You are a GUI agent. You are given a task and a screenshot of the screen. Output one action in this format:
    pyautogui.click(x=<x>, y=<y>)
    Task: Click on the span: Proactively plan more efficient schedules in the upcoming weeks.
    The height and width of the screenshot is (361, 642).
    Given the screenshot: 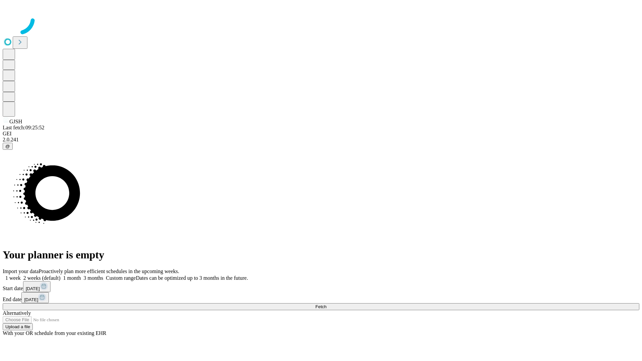 What is the action you would take?
    pyautogui.click(x=109, y=271)
    